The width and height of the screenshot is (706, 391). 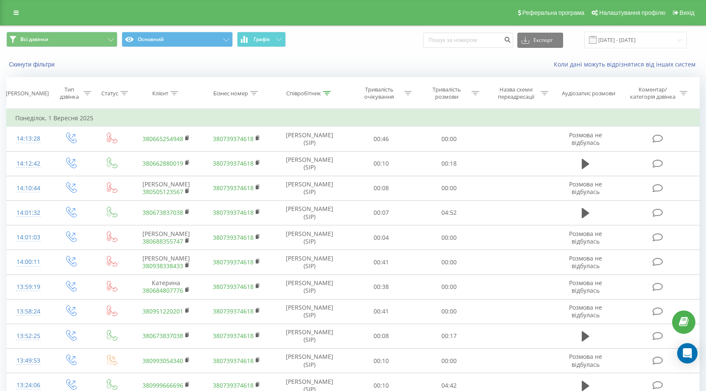 What do you see at coordinates (261, 39) in the screenshot?
I see `button: Графік` at bounding box center [261, 39].